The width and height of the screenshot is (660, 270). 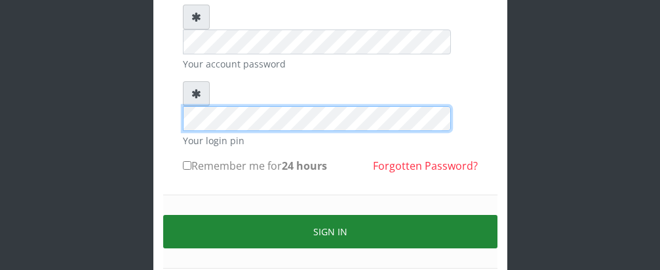 What do you see at coordinates (330, 140) in the screenshot?
I see `small: Your login pin` at bounding box center [330, 140].